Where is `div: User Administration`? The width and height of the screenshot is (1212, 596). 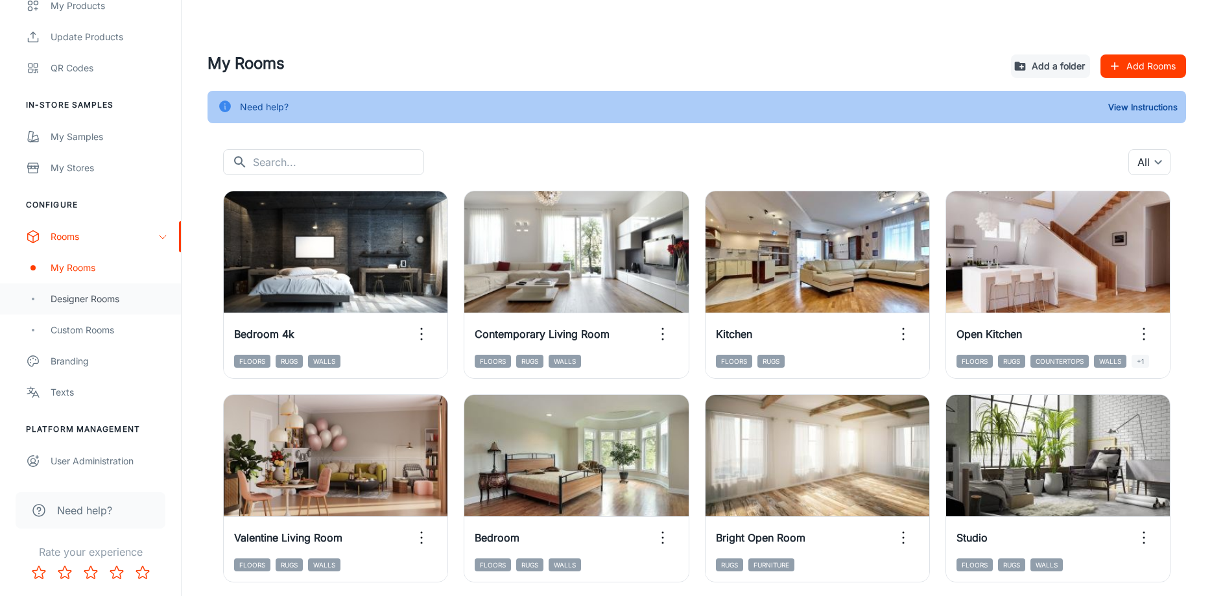
div: User Administration is located at coordinates (109, 461).